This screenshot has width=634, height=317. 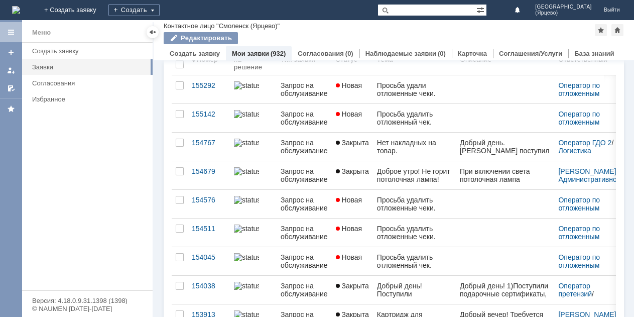 What do you see at coordinates (415, 232) in the screenshot?
I see `div: Просьба удалить отложенные чеки.` at bounding box center [415, 232].